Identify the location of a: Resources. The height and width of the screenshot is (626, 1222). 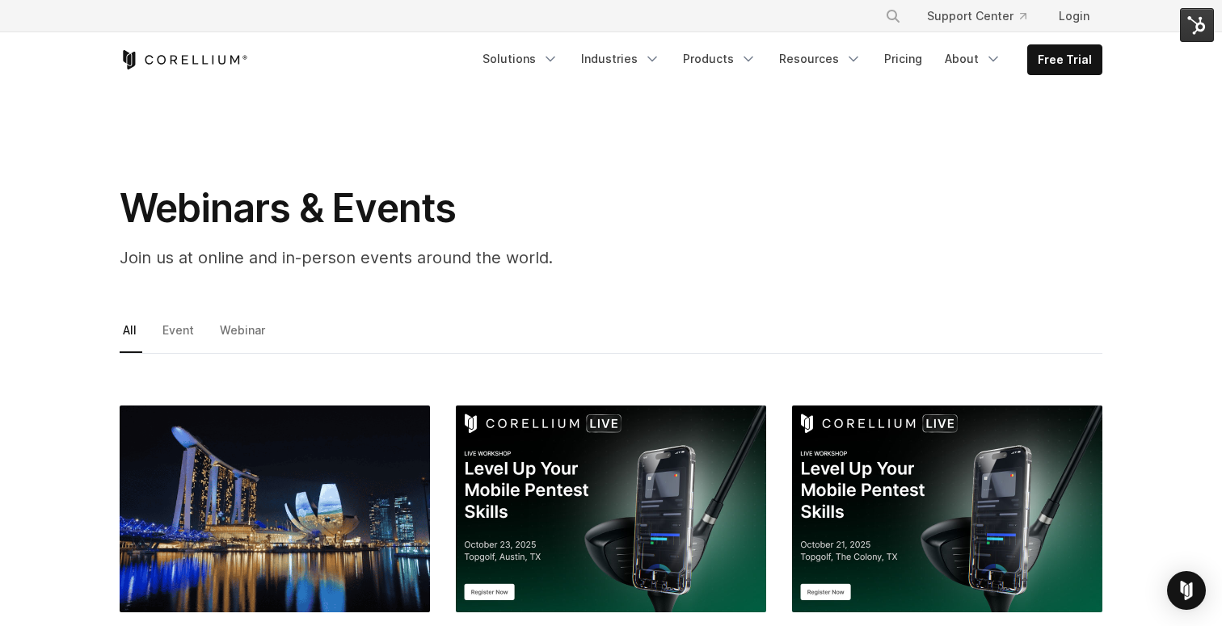
(820, 59).